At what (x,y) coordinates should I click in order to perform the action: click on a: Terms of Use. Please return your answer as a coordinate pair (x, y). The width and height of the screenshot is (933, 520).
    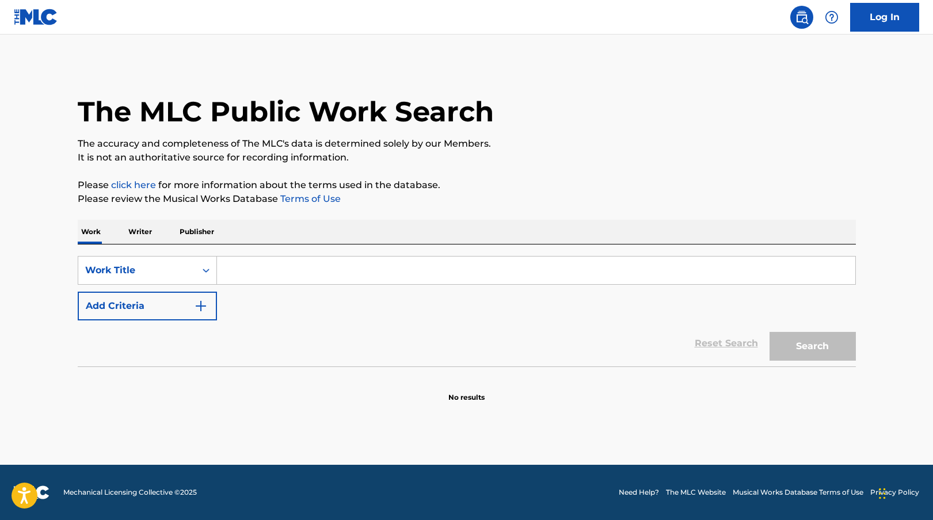
    Looking at the image, I should click on (309, 199).